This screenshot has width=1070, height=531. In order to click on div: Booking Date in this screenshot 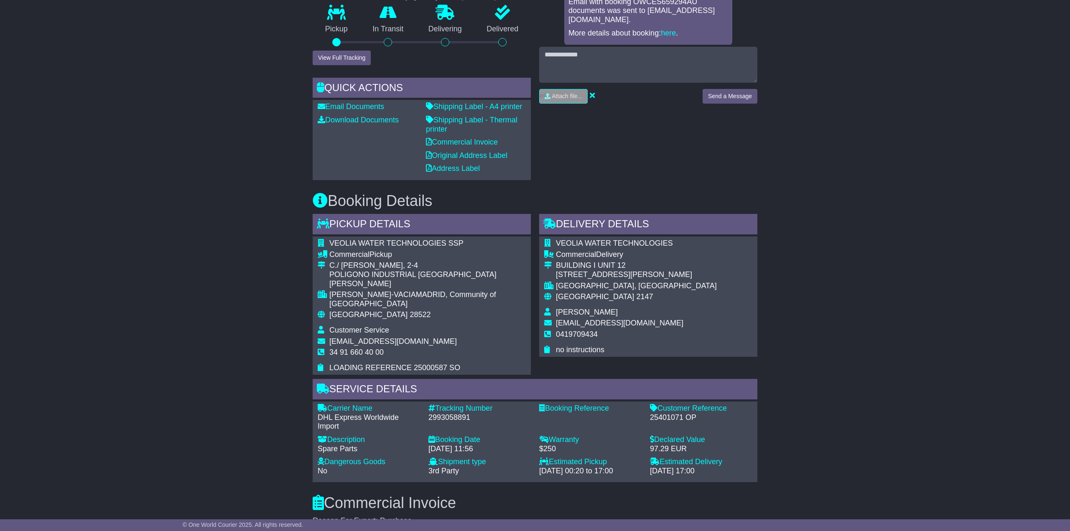, I will do `click(479, 440)`.